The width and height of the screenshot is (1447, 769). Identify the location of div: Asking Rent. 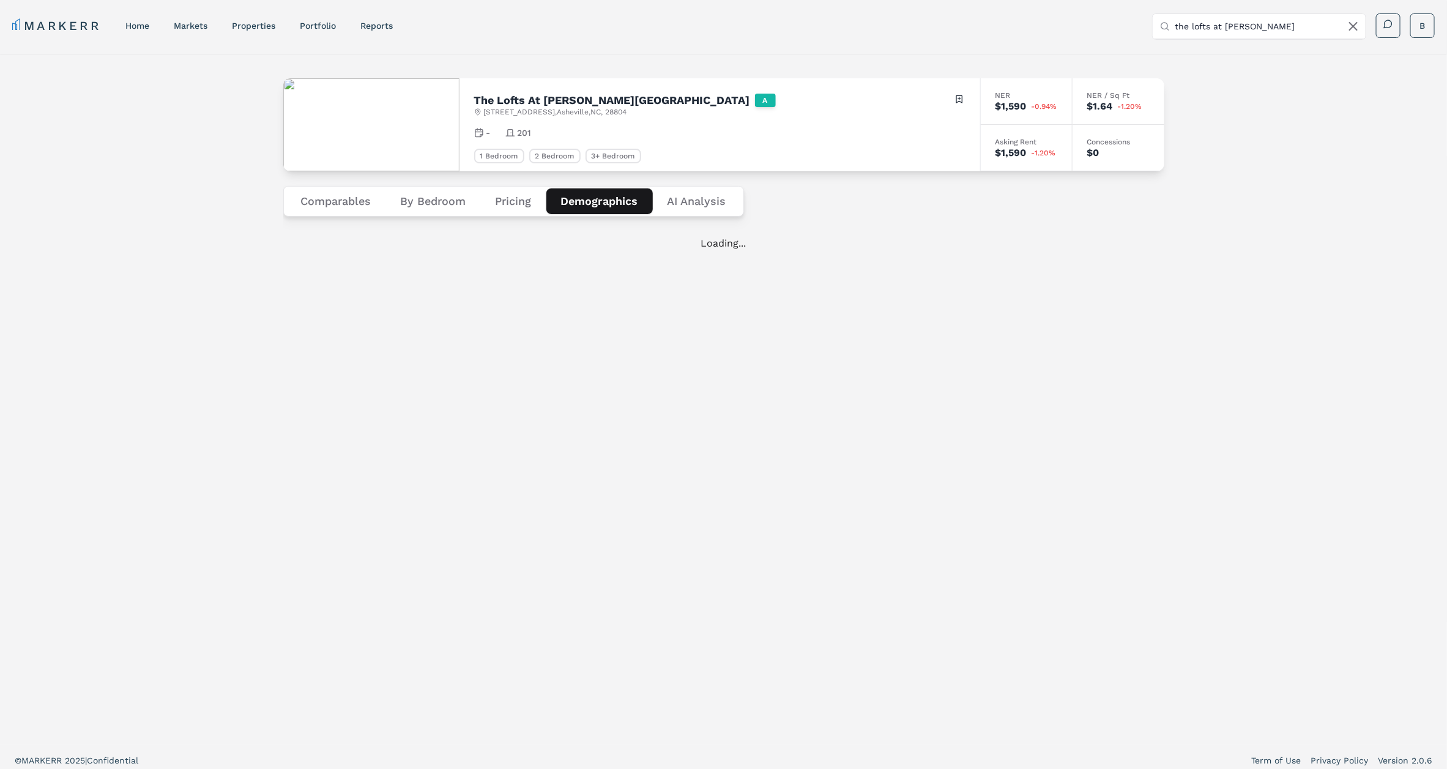
(1026, 142).